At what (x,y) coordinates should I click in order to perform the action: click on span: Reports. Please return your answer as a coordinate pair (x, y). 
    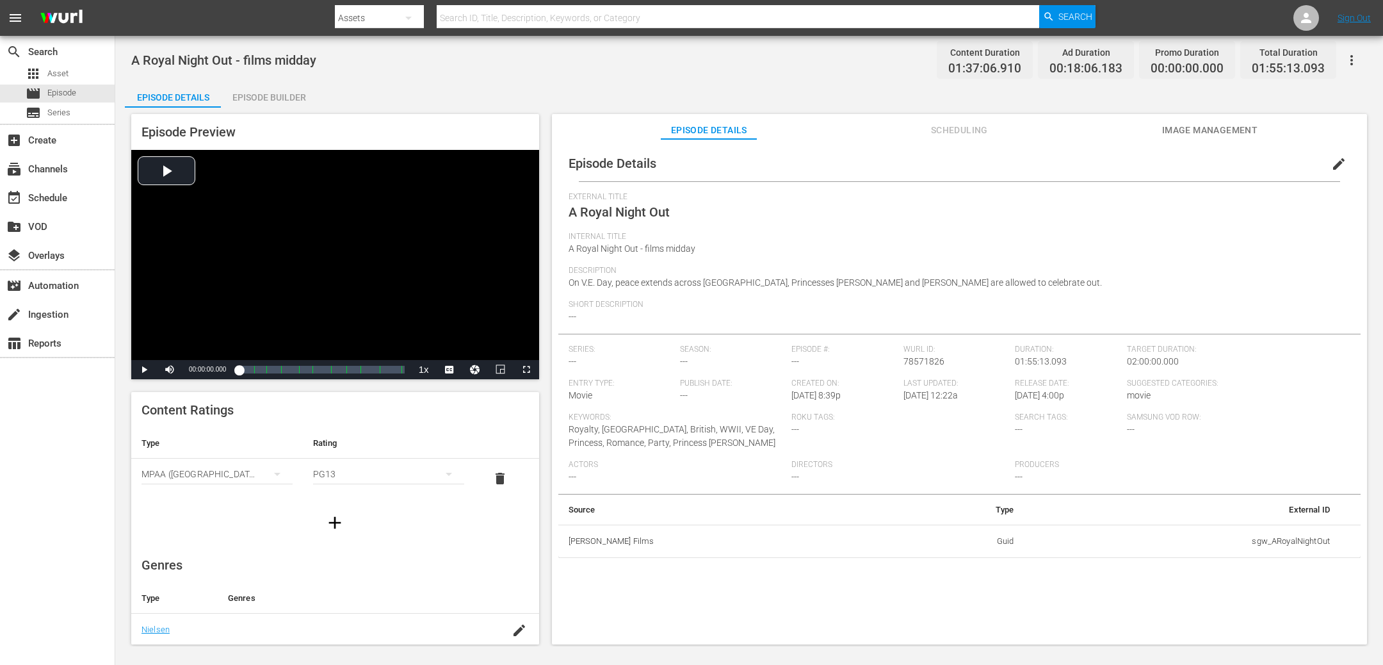
    Looking at the image, I should click on (14, 343).